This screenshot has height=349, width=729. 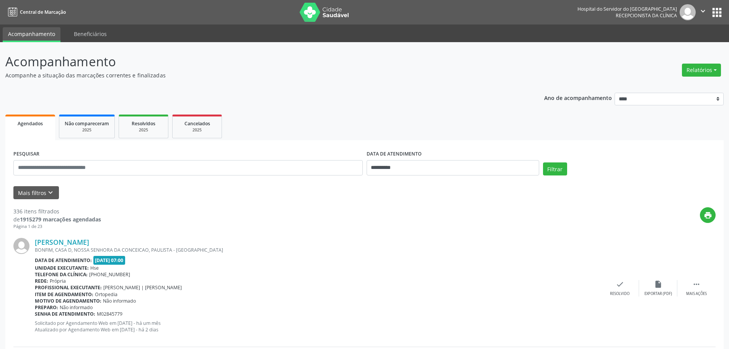 I want to click on b: Data de atendimento:, so click(x=63, y=260).